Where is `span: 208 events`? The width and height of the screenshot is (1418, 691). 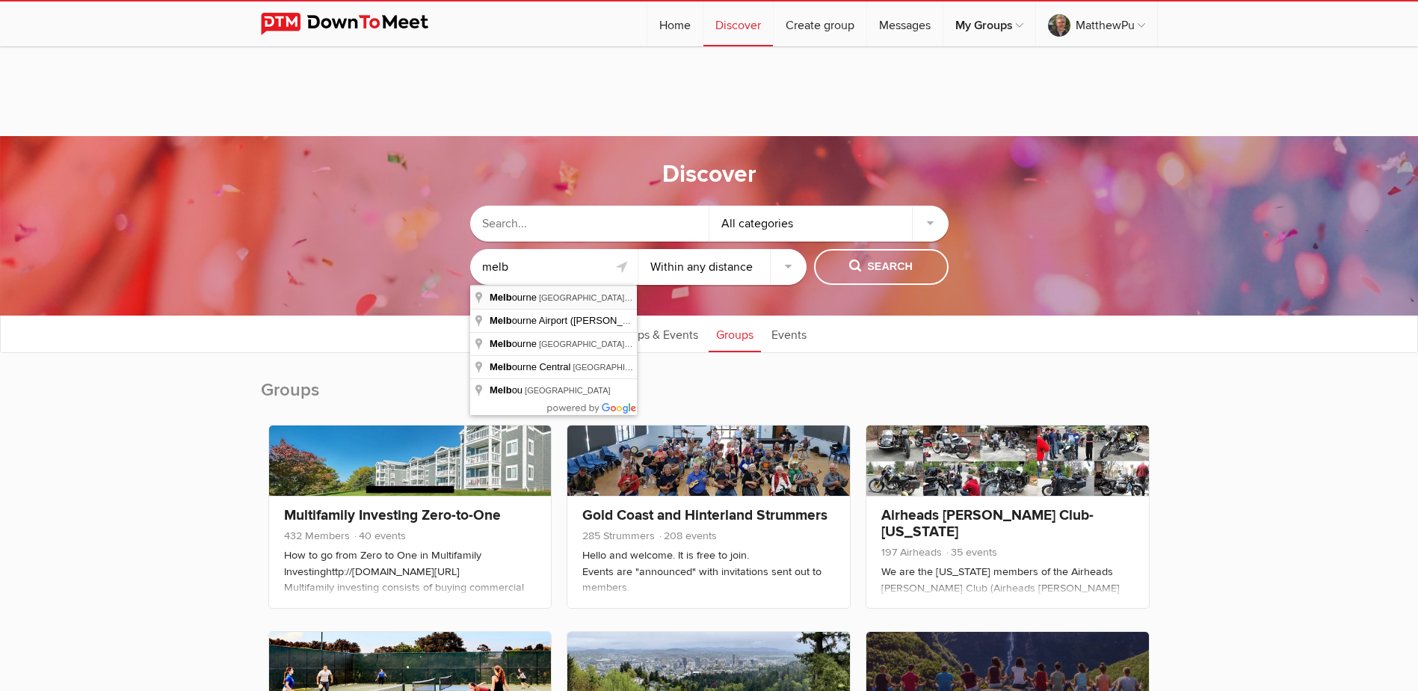 span: 208 events is located at coordinates (687, 535).